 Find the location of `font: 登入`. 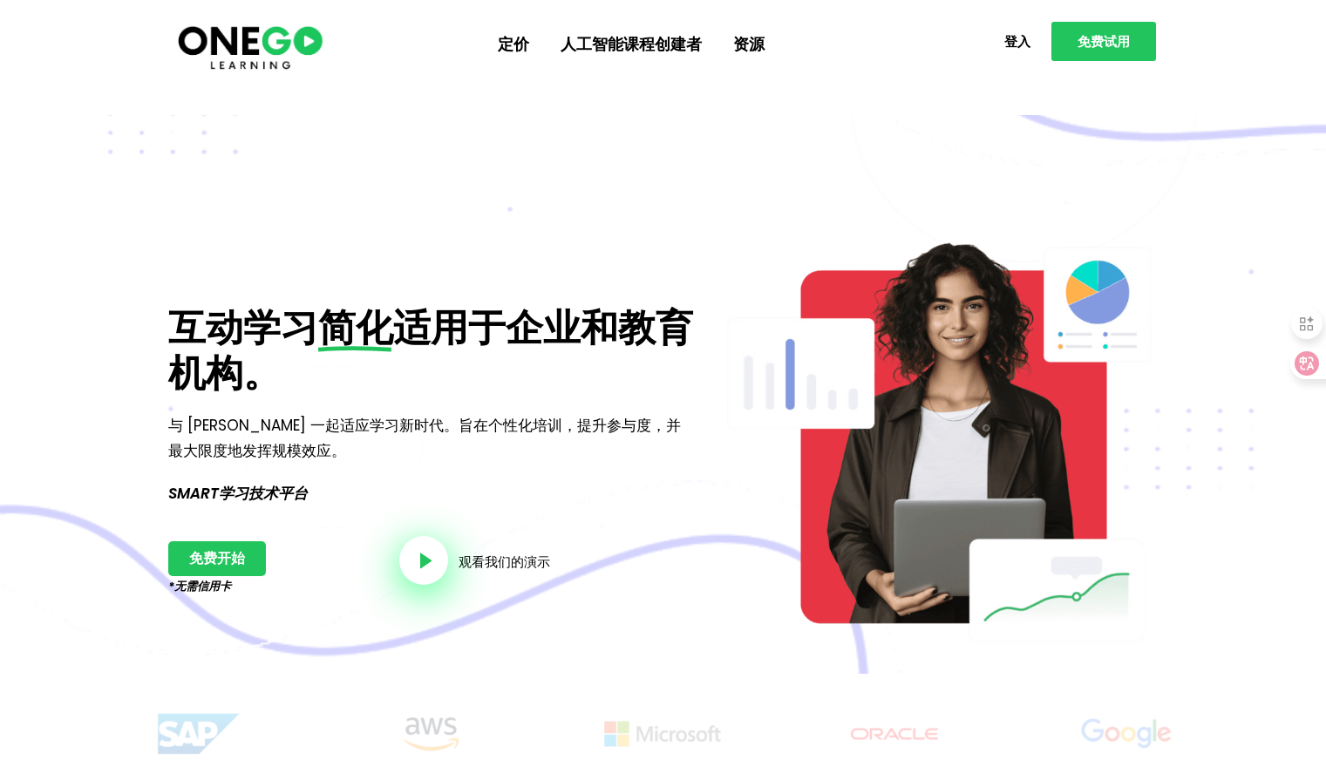

font: 登入 is located at coordinates (1017, 41).